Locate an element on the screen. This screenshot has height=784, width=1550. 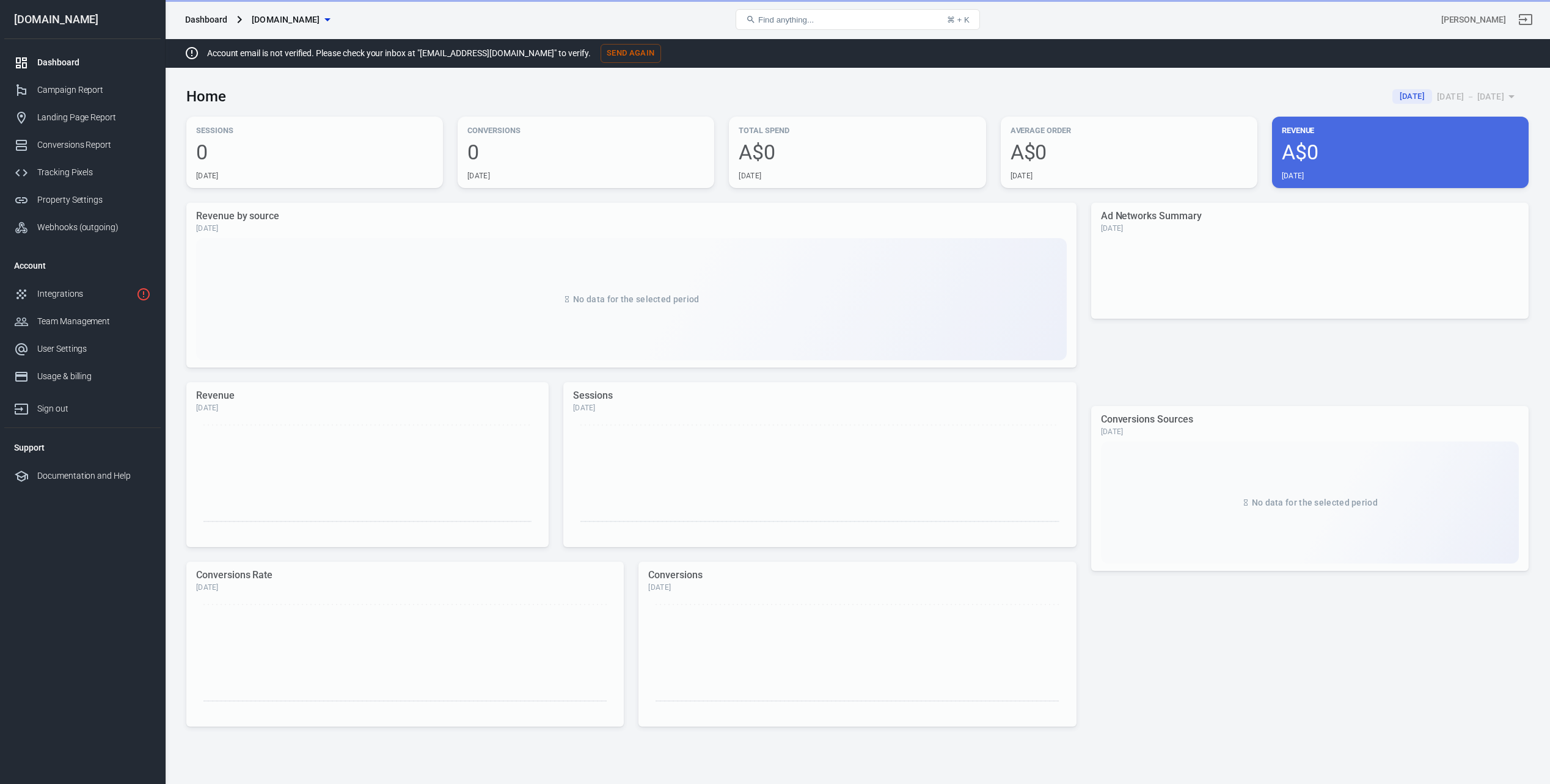
a: Landing Page Report is located at coordinates (82, 117).